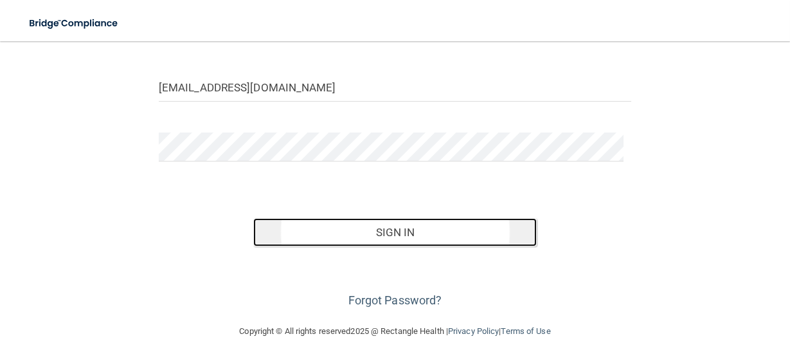 The image size is (790, 361). Describe the element at coordinates (473, 330) in the screenshot. I see `a: Privacy Policy` at that location.